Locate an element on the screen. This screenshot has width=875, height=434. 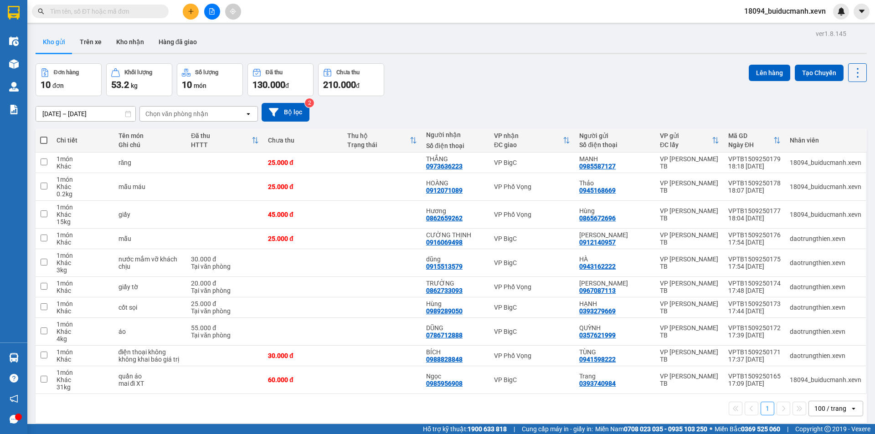
span: đơn is located at coordinates (58, 86).